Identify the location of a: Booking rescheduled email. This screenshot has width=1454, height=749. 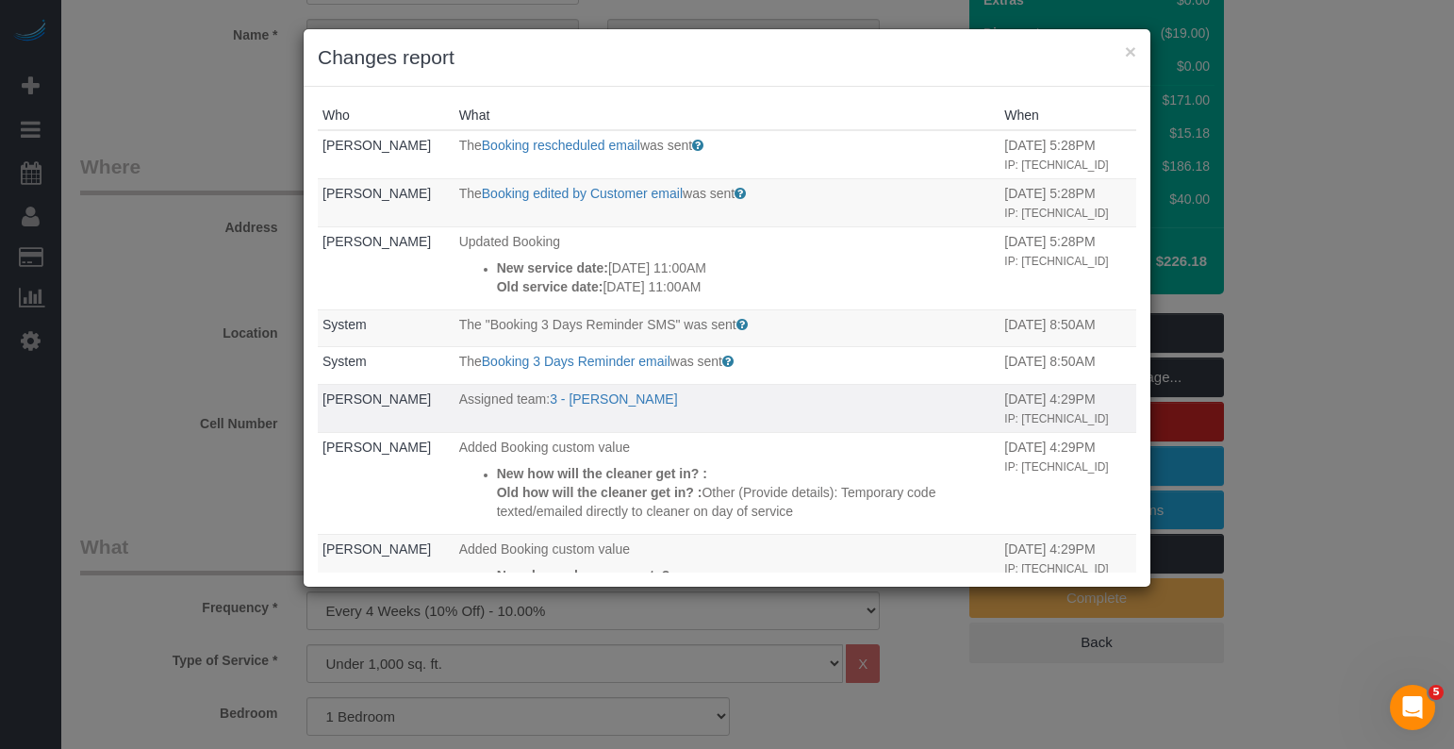
(561, 145).